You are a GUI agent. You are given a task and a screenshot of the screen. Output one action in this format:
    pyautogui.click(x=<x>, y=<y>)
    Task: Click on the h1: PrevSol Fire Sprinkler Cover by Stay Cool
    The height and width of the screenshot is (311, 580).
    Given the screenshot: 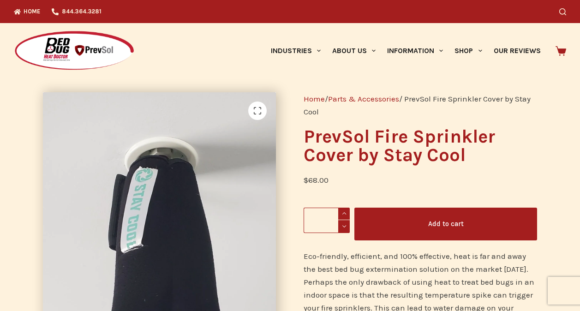 What is the action you would take?
    pyautogui.click(x=421, y=146)
    